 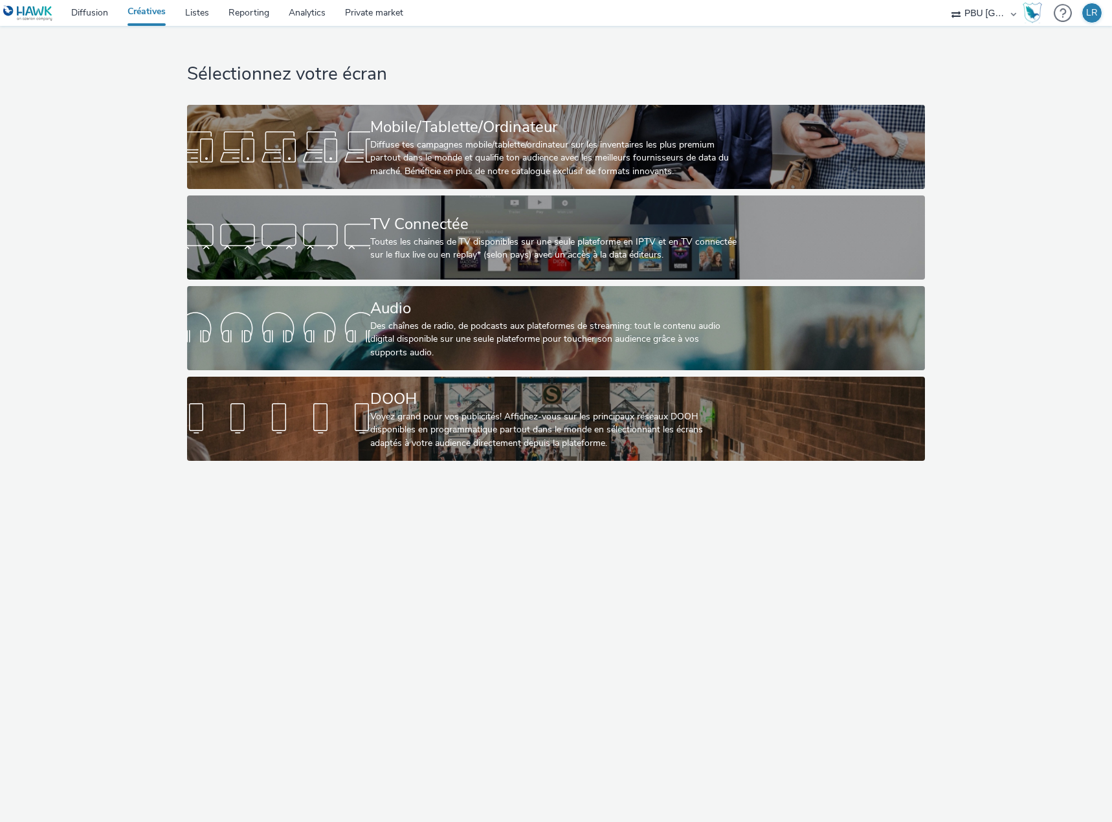 What do you see at coordinates (556, 147) in the screenshot?
I see `a: Mobile/Tablette/OrdinateurDiffuse tes campagnes mobile/tablette/ordinateur sur les inventaires le...` at bounding box center [556, 147].